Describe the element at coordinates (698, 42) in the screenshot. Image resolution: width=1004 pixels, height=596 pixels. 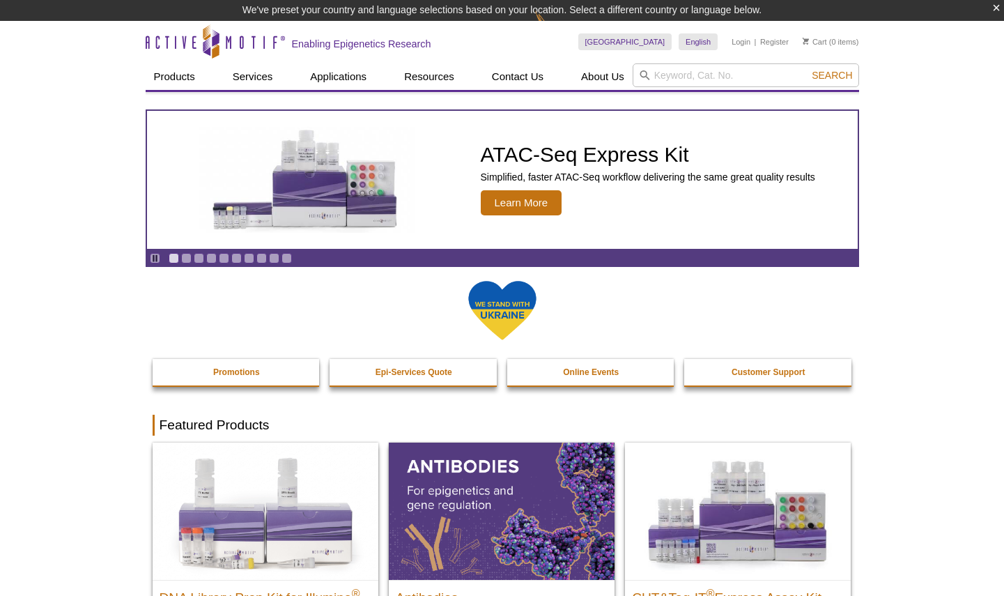
I see `a: English` at that location.